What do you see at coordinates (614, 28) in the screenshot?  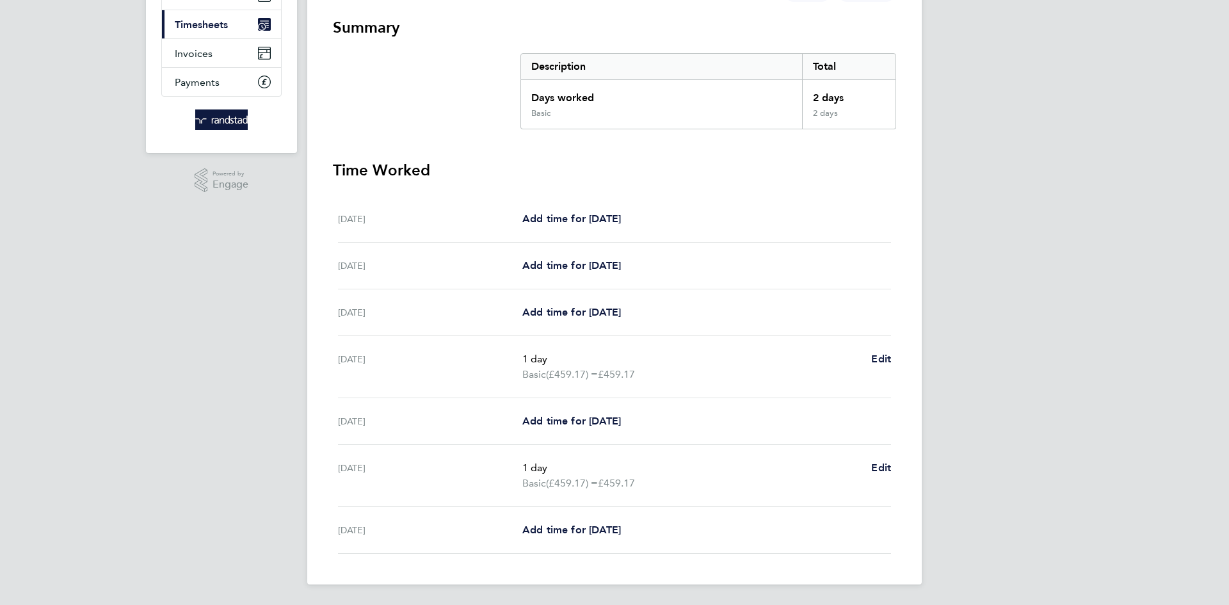 I see `h3: Summary` at bounding box center [614, 28].